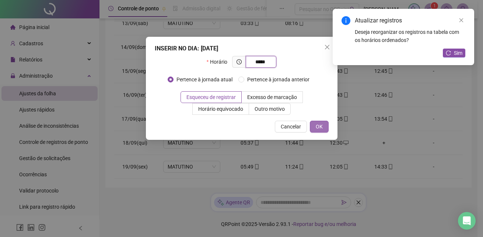 This screenshot has height=237, width=483. I want to click on label: Horário, so click(219, 62).